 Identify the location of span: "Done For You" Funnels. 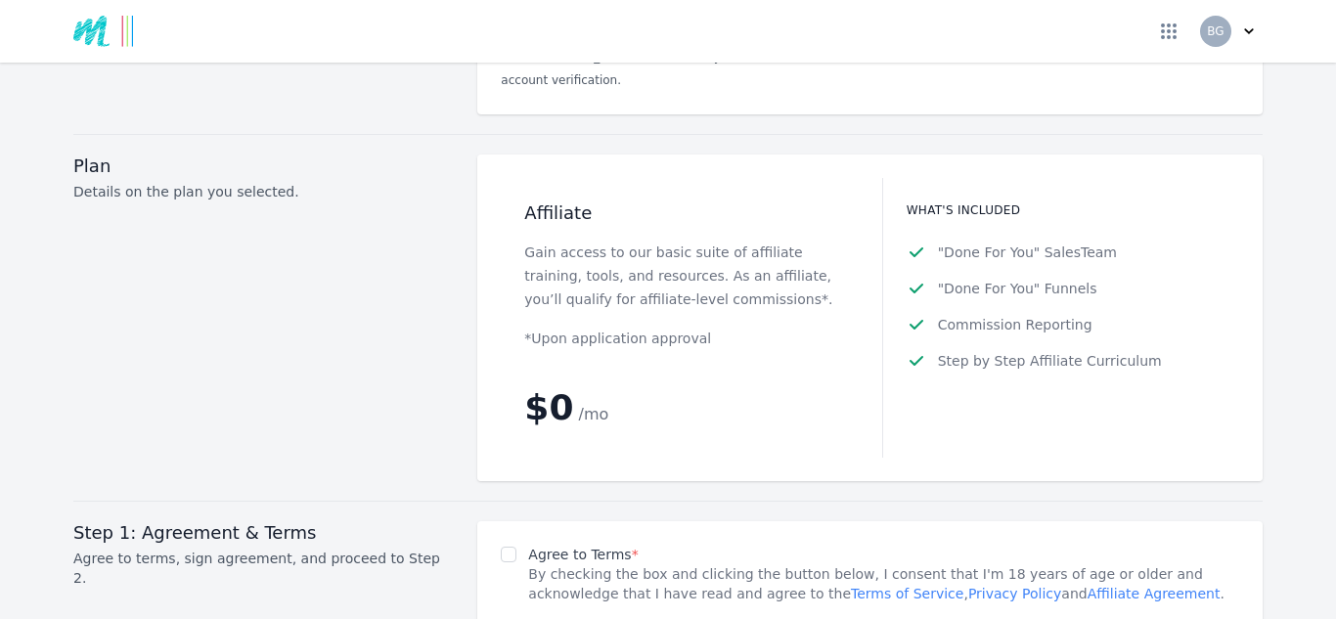
(1017, 289).